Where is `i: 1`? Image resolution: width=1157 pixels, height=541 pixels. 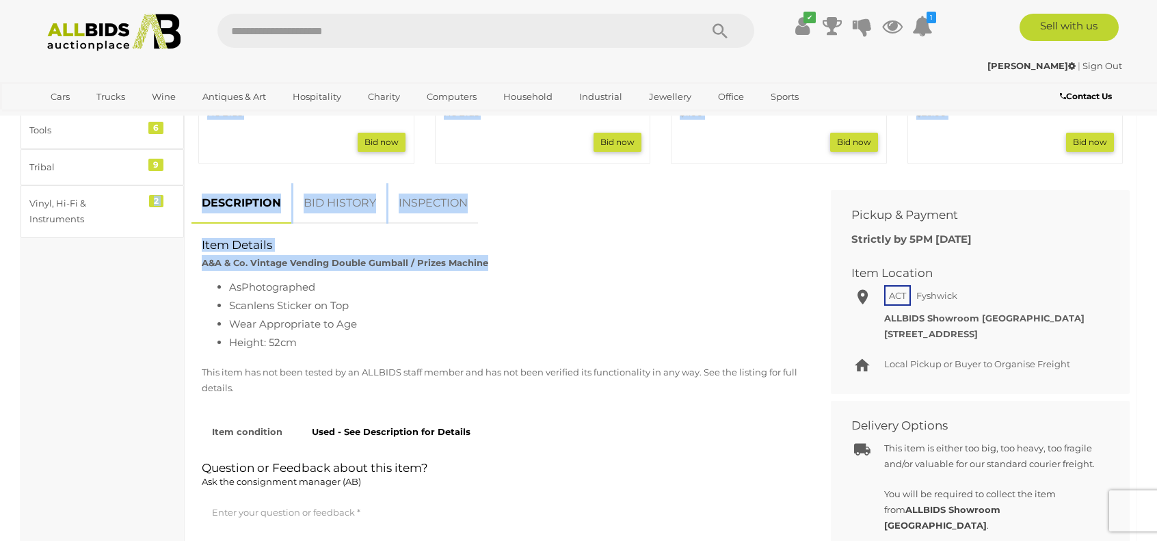
i: 1 is located at coordinates (931, 17).